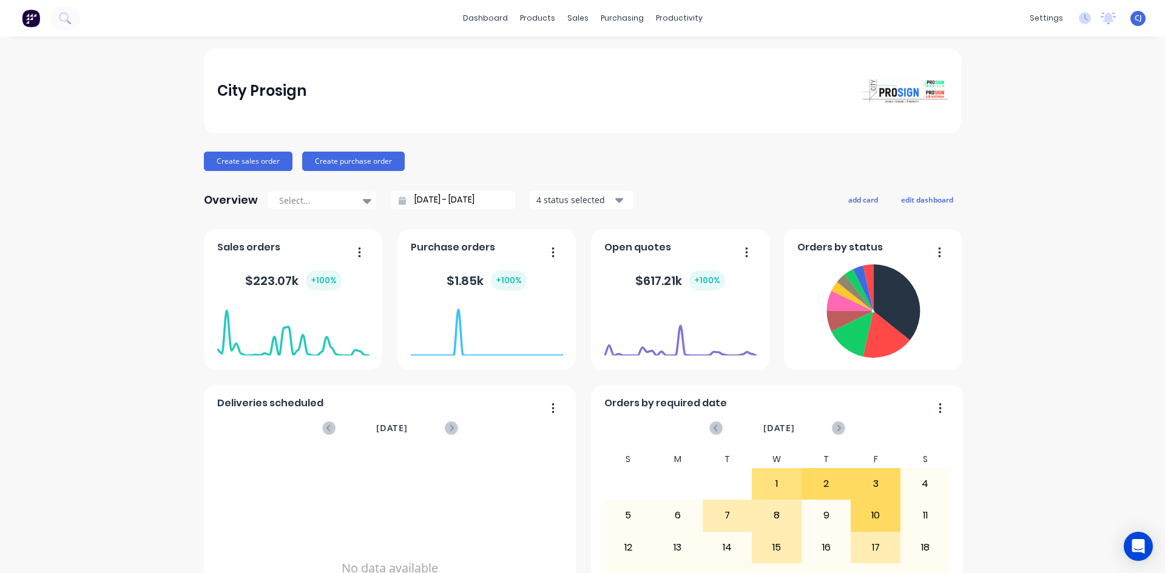 The height and width of the screenshot is (573, 1165). I want to click on div: 17, so click(875, 548).